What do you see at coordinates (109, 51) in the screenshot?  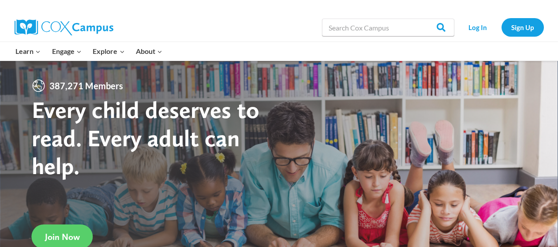 I see `span: Explore` at bounding box center [109, 51].